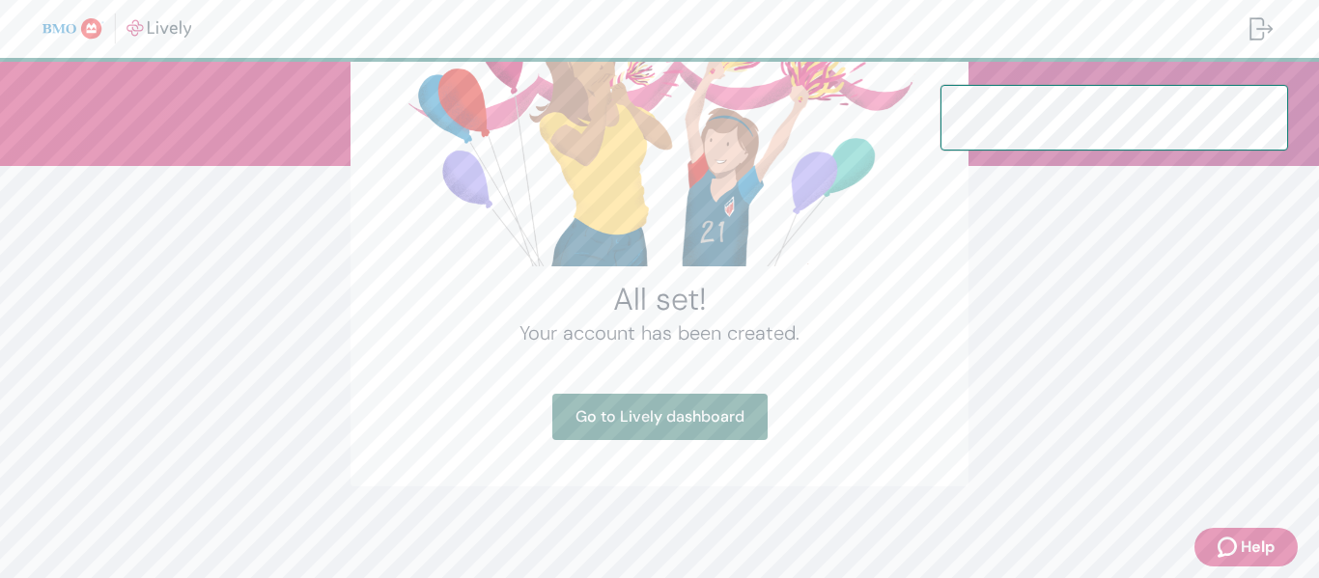 Image resolution: width=1319 pixels, height=578 pixels. Describe the element at coordinates (659, 417) in the screenshot. I see `a: Go to Lively dashboard` at that location.